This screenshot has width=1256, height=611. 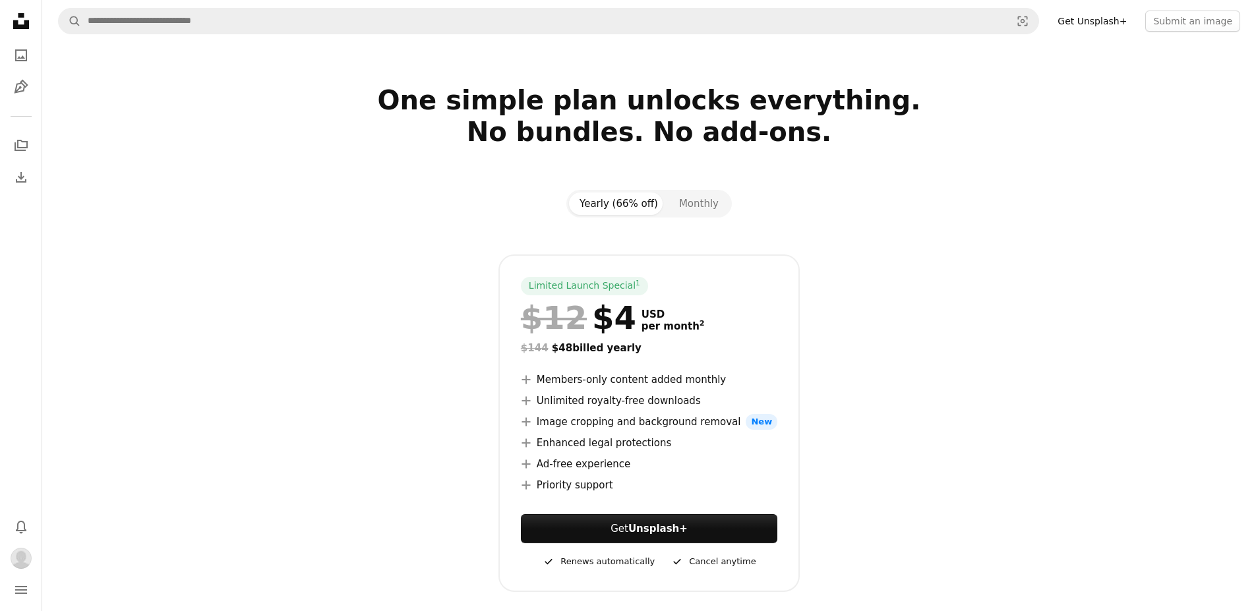 I want to click on button: Profile, so click(x=21, y=558).